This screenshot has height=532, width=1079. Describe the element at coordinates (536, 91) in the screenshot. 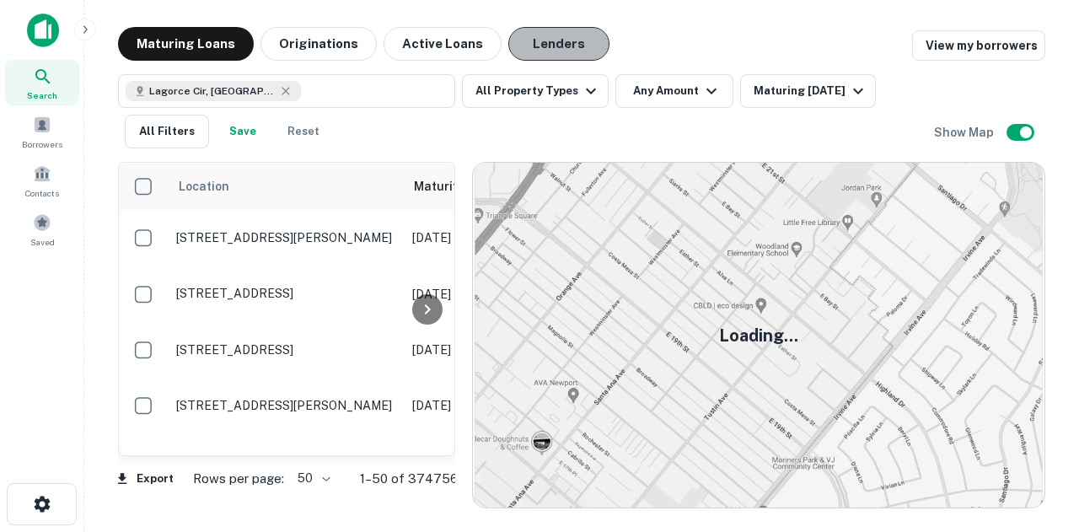

I see `button: All Property Types` at that location.